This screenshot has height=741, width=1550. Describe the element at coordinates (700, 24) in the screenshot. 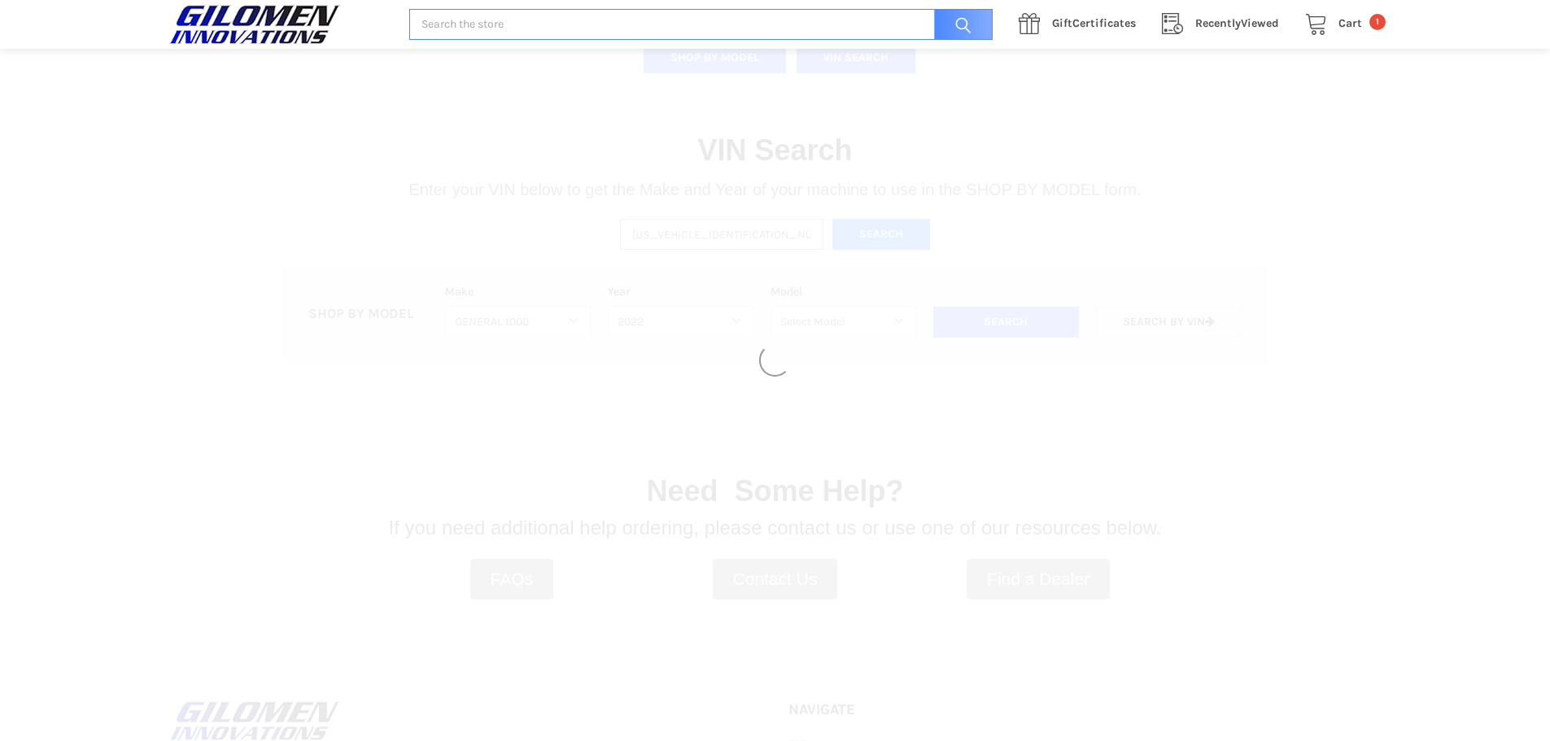

I see `input: Search the store` at that location.